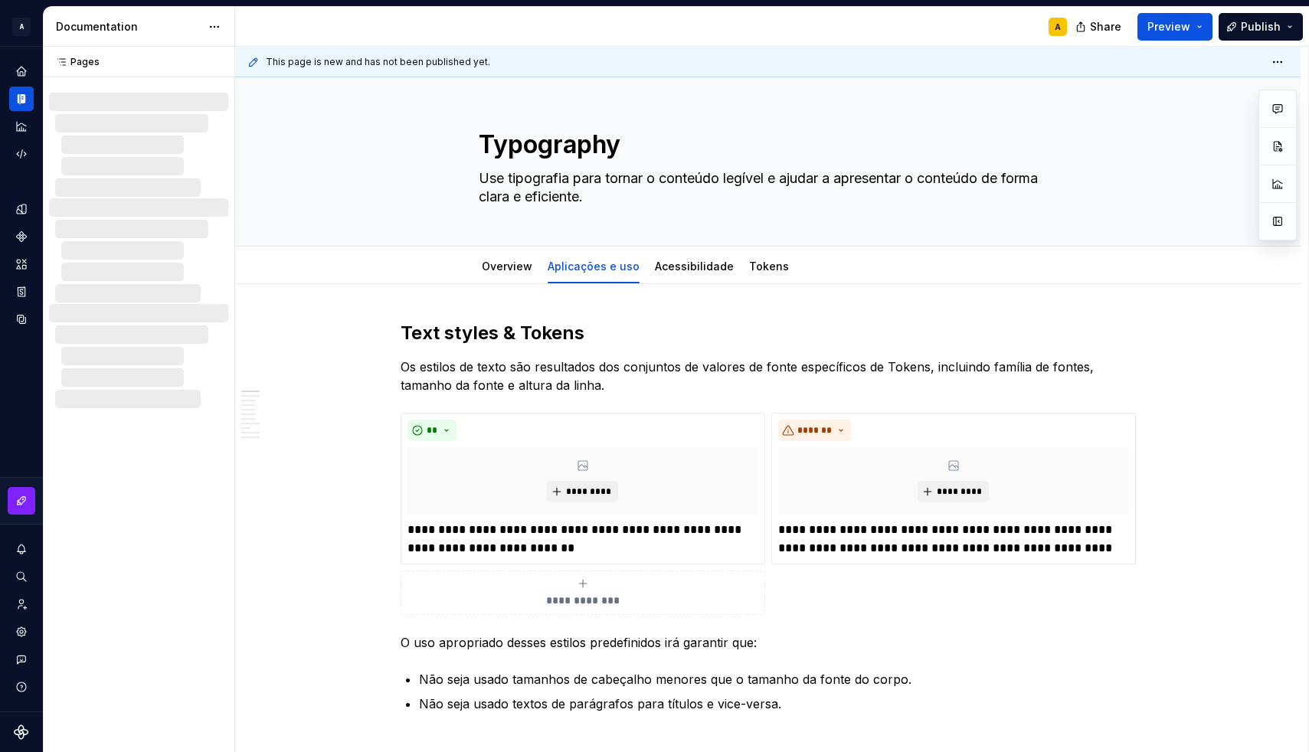 The height and width of the screenshot is (752, 1309). Describe the element at coordinates (21, 632) in the screenshot. I see `div: Settings` at that location.